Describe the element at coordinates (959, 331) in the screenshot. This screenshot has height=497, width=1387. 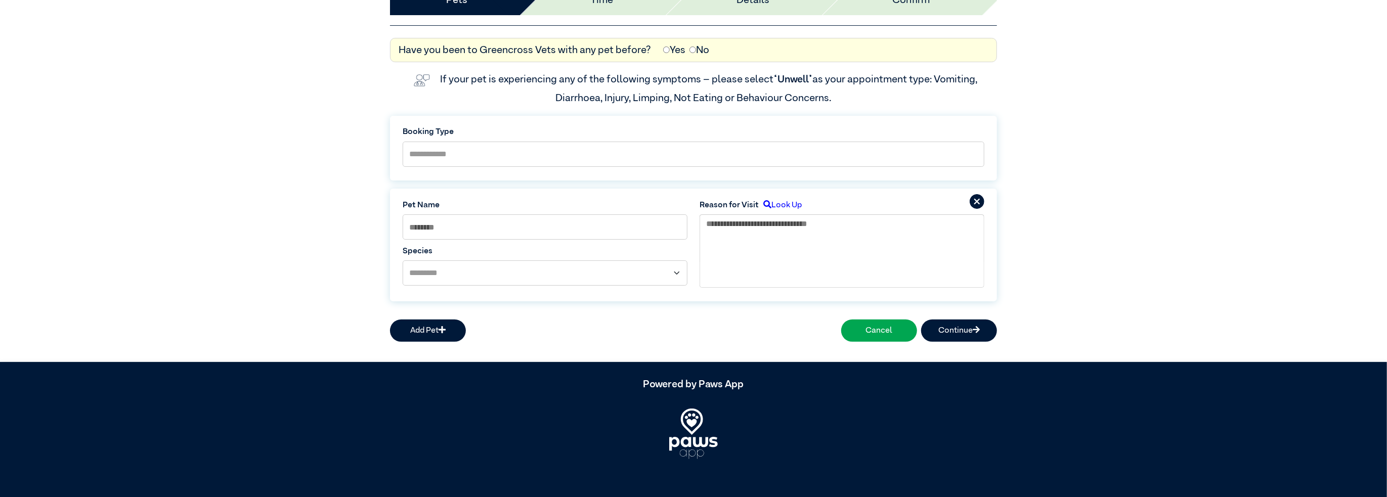
I see `button: Continue` at that location.